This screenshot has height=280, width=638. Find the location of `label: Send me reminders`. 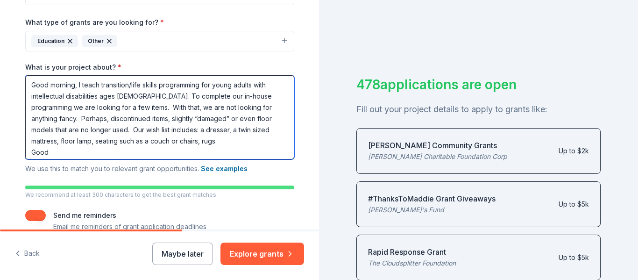

label: Send me reminders is located at coordinates (85, 215).